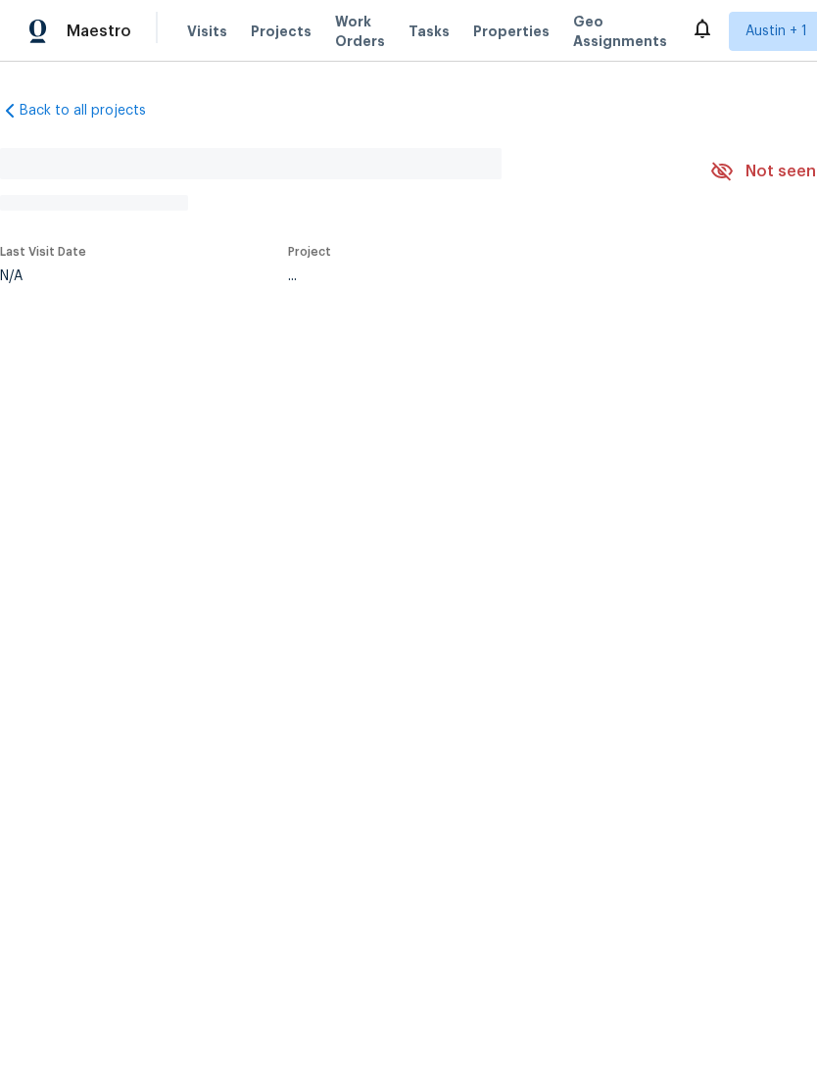  What do you see at coordinates (511, 31) in the screenshot?
I see `span: Properties` at bounding box center [511, 31].